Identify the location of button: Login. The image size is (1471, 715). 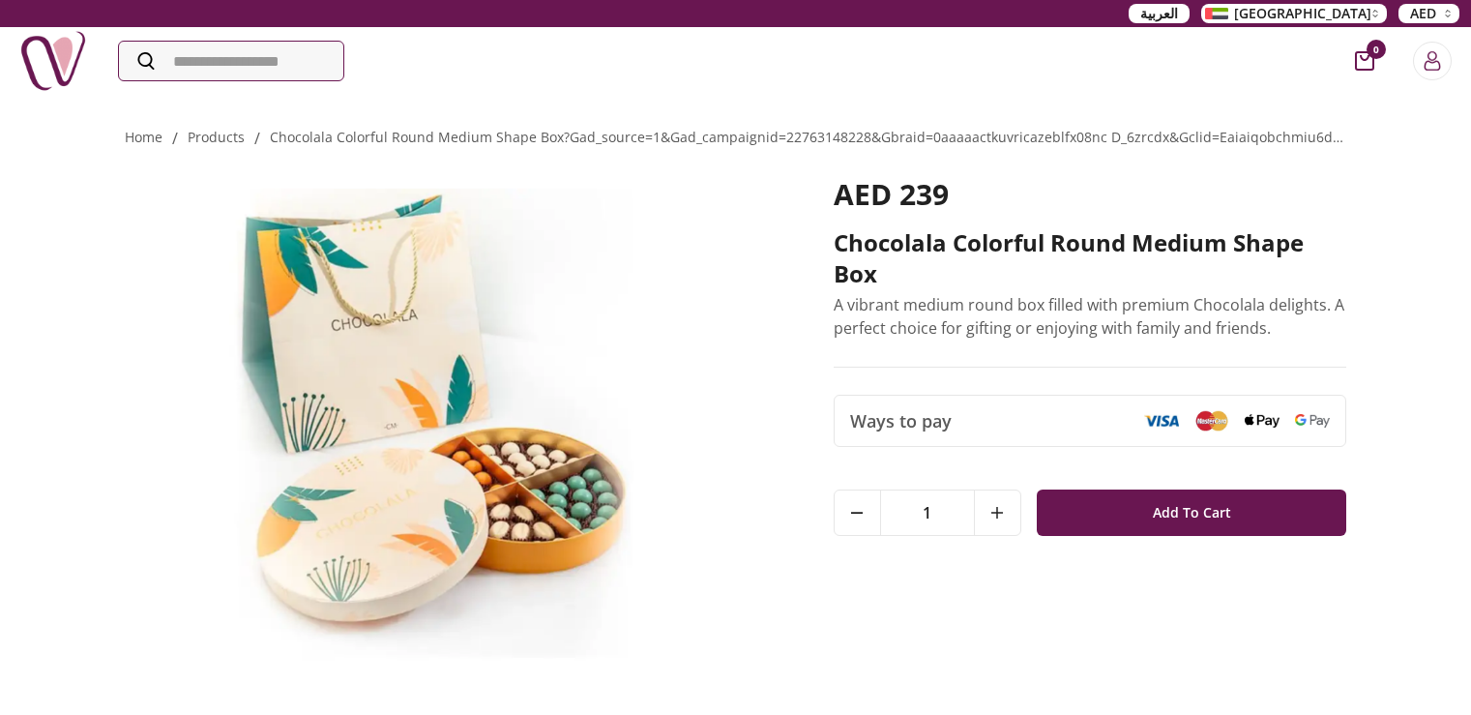
(1432, 61).